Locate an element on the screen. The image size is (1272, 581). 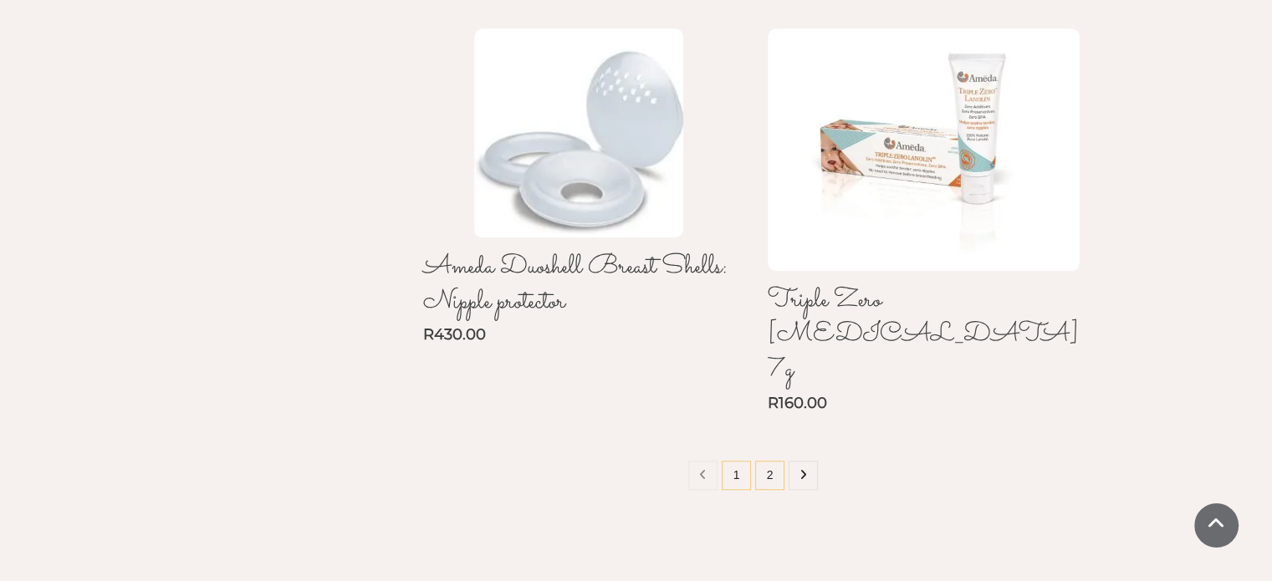
img: Ameda Duoshell Breast Shells: Nipple protector is located at coordinates (579, 133).